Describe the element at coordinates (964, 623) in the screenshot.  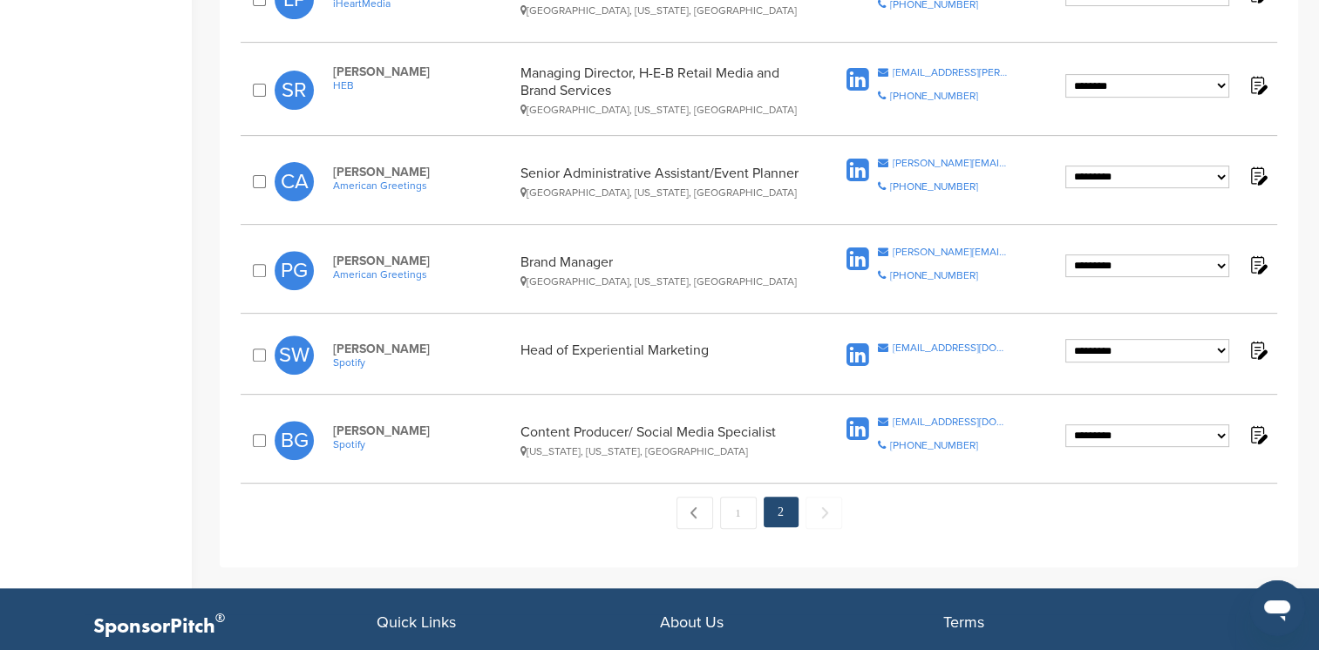
I see `span: Terms` at that location.